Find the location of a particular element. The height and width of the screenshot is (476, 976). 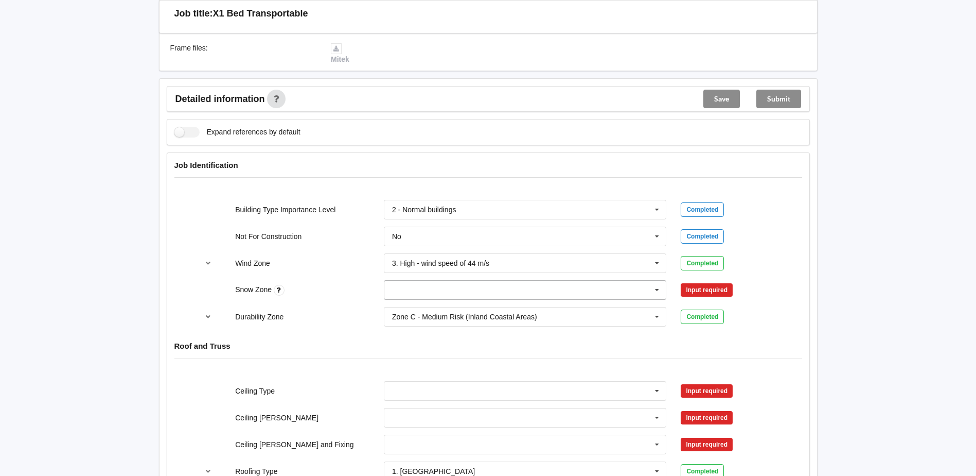

h3: X1 Bed Transportable is located at coordinates (260, 13).